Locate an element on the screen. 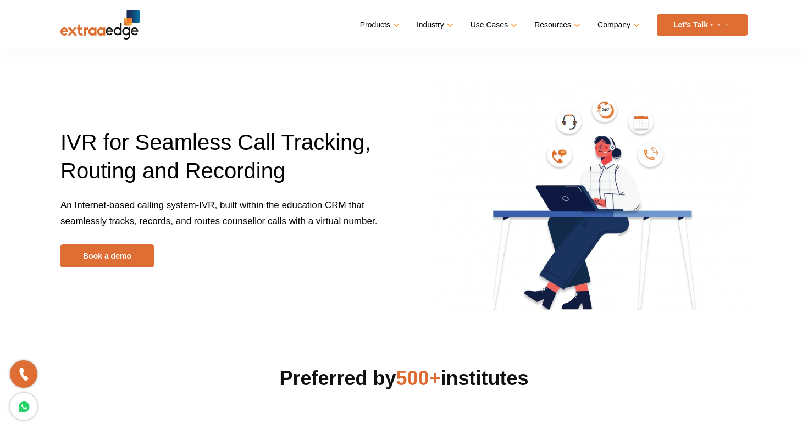  a: Company is located at coordinates (617, 25).